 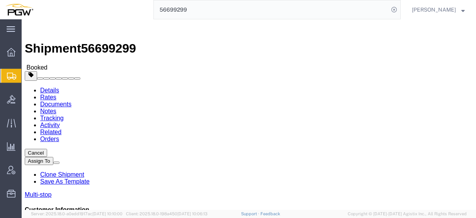 What do you see at coordinates (166, 214) in the screenshot?
I see `span: Client: 2025.18.0-198a450` at bounding box center [166, 214].